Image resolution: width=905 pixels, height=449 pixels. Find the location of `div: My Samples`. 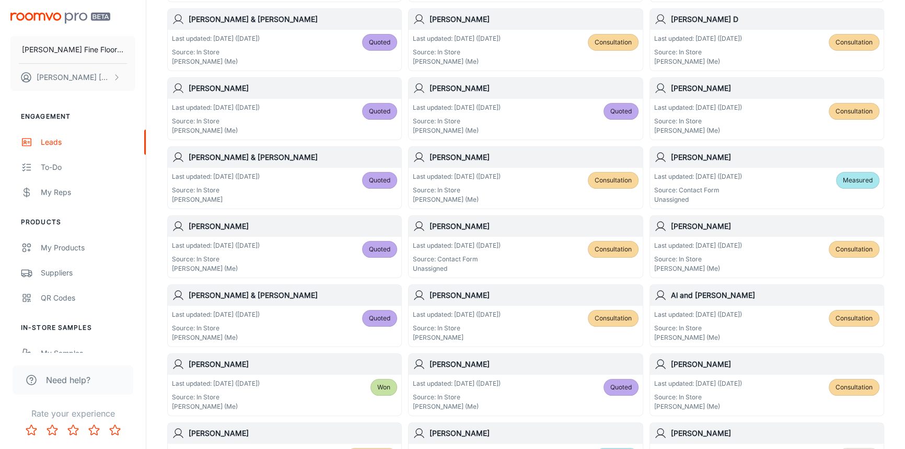

div: My Samples is located at coordinates (88, 353).